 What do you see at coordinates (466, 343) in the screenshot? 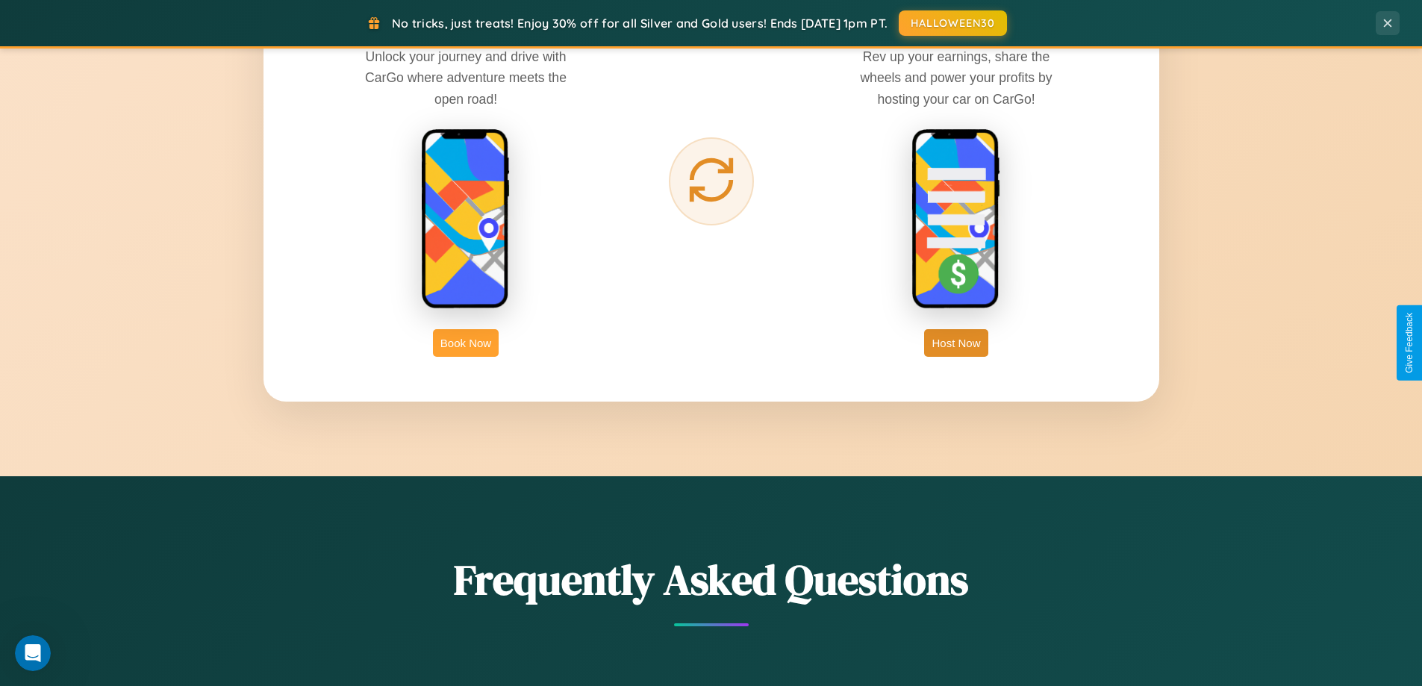
I see `button: Book Now` at bounding box center [466, 343].